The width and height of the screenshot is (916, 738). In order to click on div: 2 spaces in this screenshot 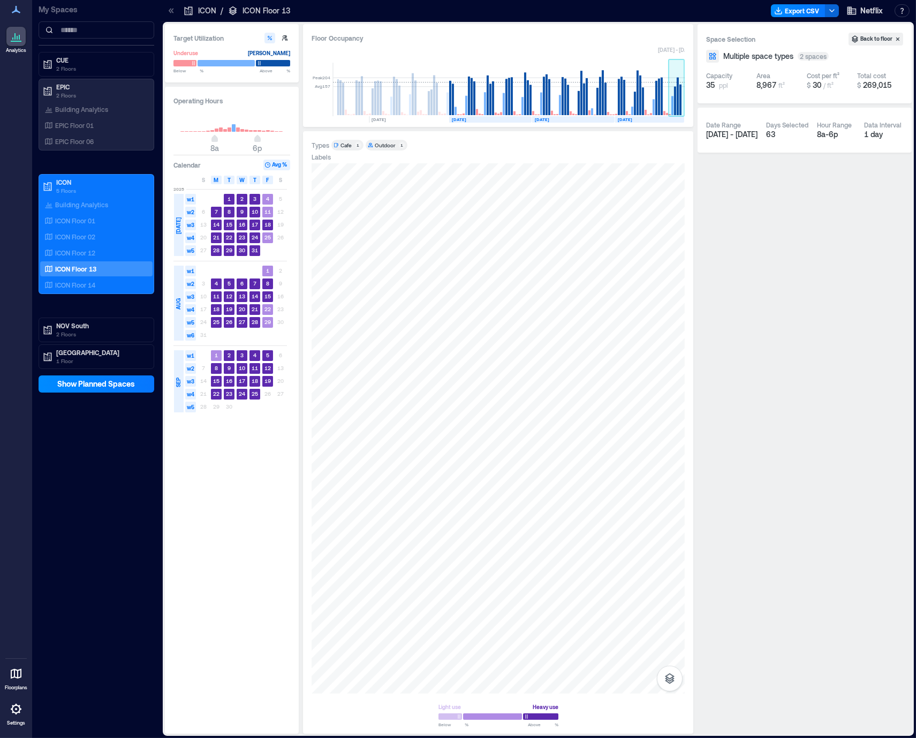, I will do `click(814, 56)`.